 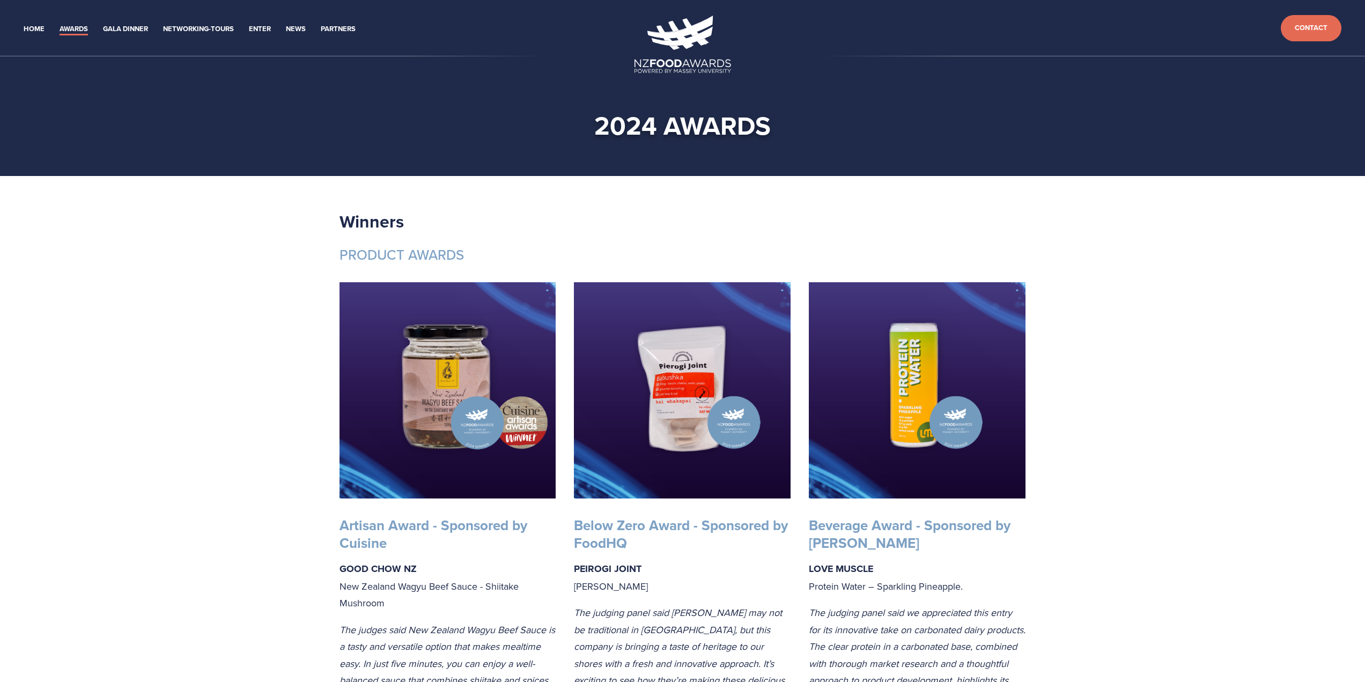 What do you see at coordinates (917, 577) in the screenshot?
I see `p: Protein Water – Sparkling Pineapple.` at bounding box center [917, 577].